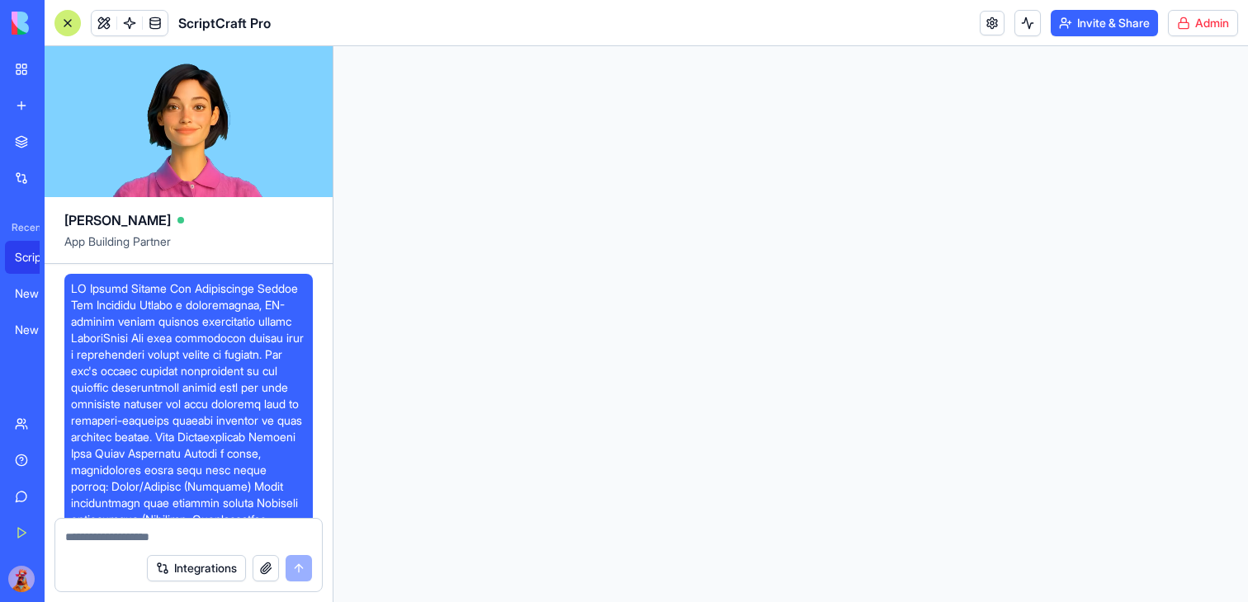 Image resolution: width=1248 pixels, height=602 pixels. Describe the element at coordinates (38, 257) in the screenshot. I see `a: ScriptCraft Pro` at that location.